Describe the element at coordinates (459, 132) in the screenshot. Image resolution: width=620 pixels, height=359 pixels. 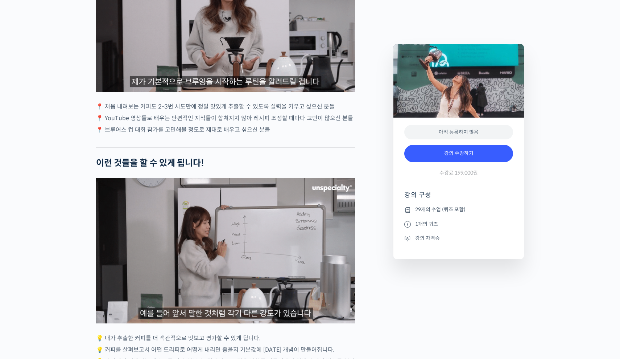
I see `div: 아직 등록하지 않음` at that location.